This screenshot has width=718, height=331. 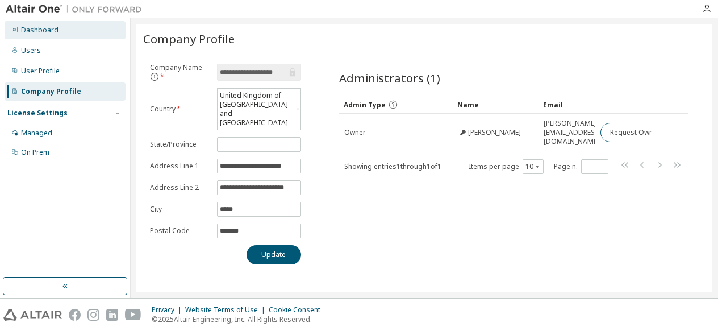 I want to click on div: License Settings, so click(x=37, y=113).